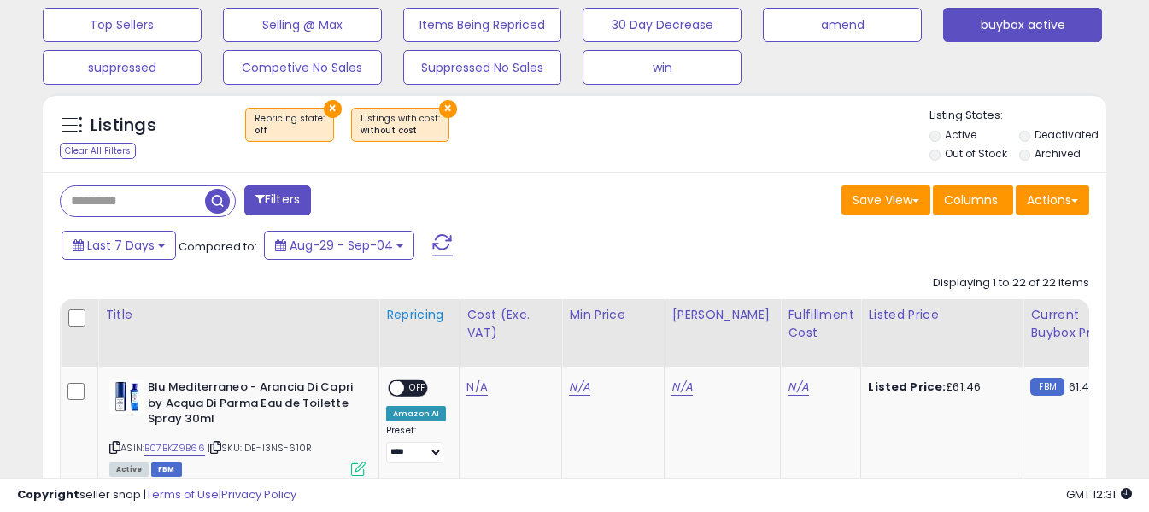 The height and width of the screenshot is (512, 1149). Describe the element at coordinates (483, 25) in the screenshot. I see `button: Items Being Repriced` at that location.